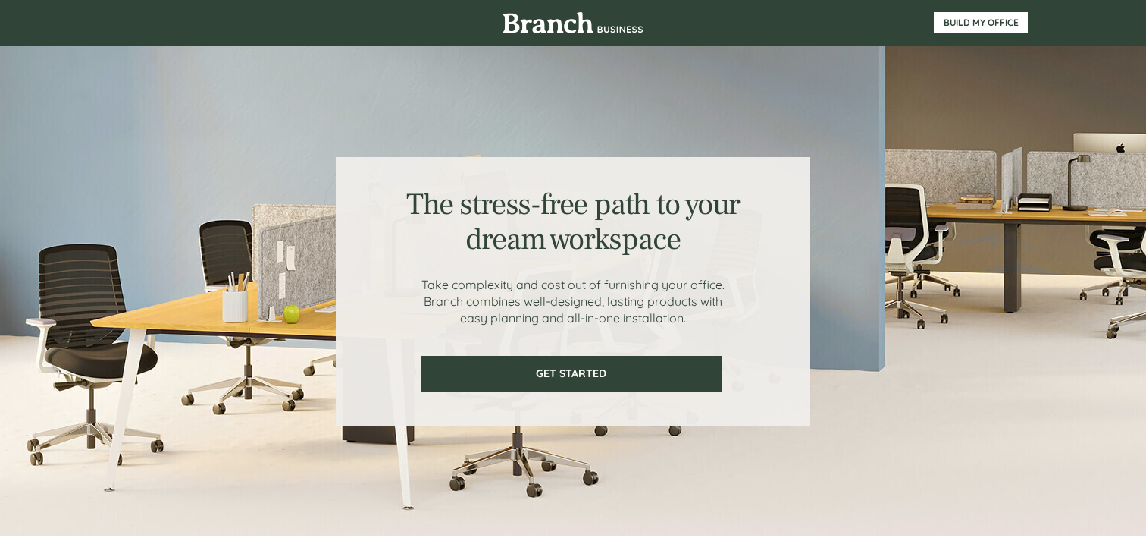  What do you see at coordinates (571, 374) in the screenshot?
I see `a: GET STARTED` at bounding box center [571, 374].